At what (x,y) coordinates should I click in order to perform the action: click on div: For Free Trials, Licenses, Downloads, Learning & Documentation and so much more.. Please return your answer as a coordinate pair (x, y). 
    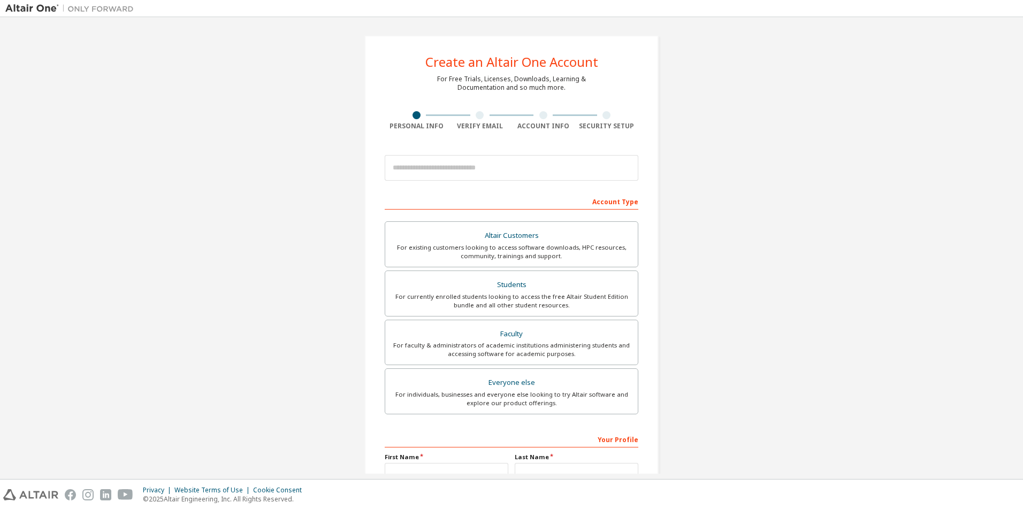
    Looking at the image, I should click on (511, 83).